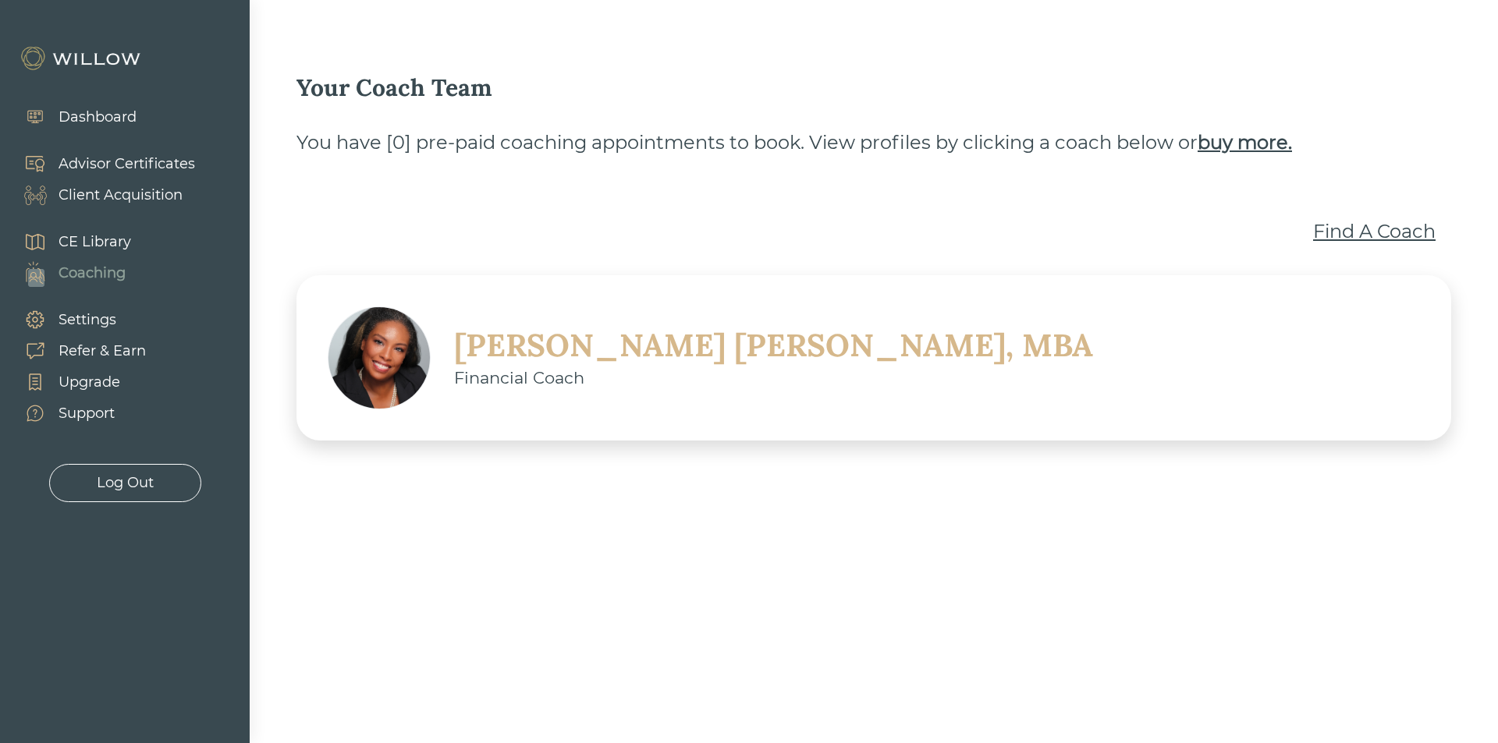 The image size is (1498, 743). Describe the element at coordinates (76, 320) in the screenshot. I see `a: Settings` at that location.